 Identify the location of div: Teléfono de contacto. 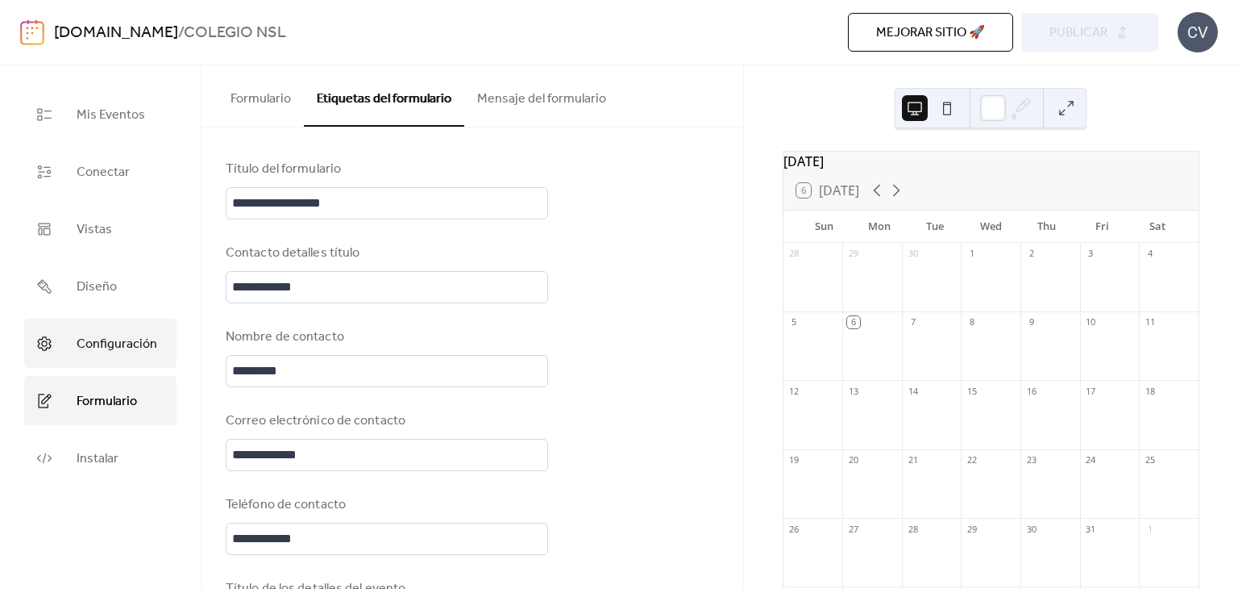
(385, 505).